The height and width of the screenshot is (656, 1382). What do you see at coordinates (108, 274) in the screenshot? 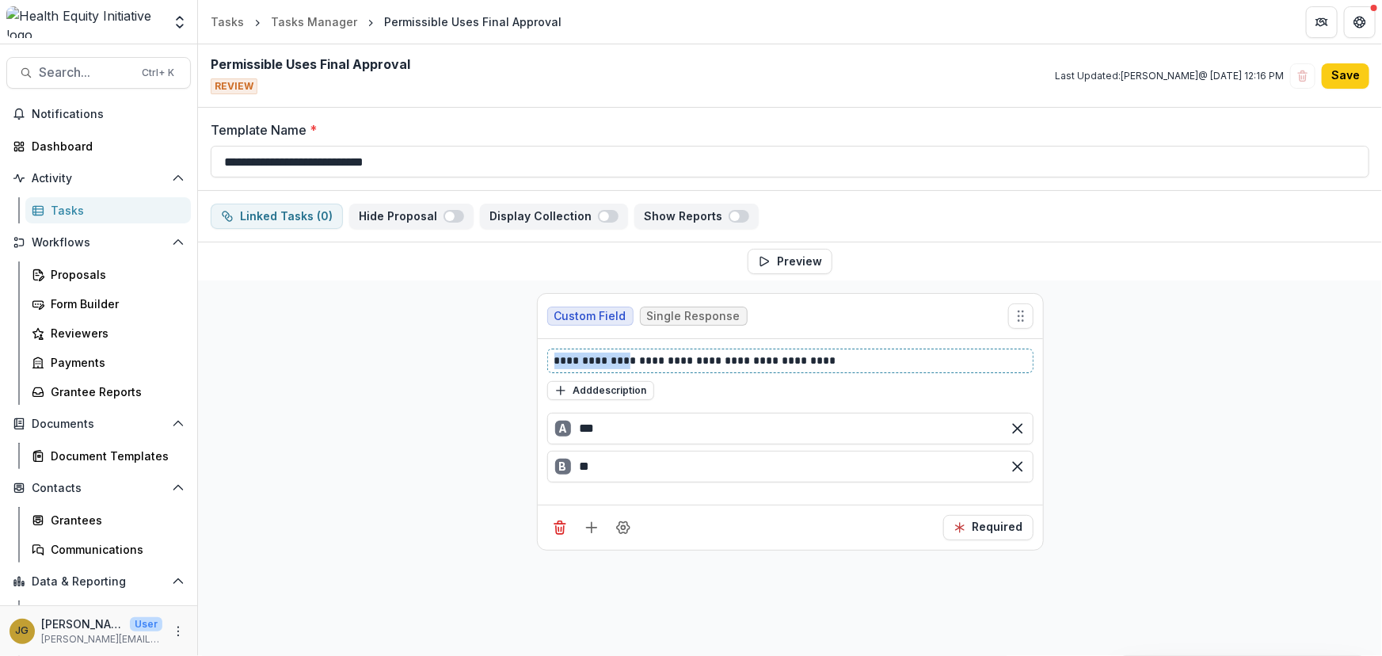
I see `a: Proposals` at bounding box center [108, 274].